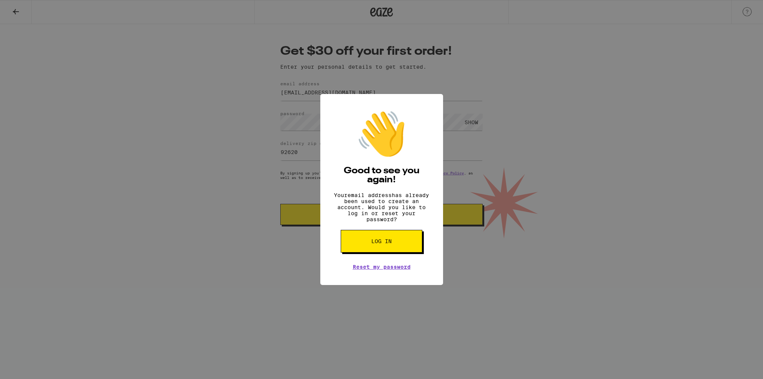  Describe the element at coordinates (381, 241) in the screenshot. I see `button: Log in` at that location.